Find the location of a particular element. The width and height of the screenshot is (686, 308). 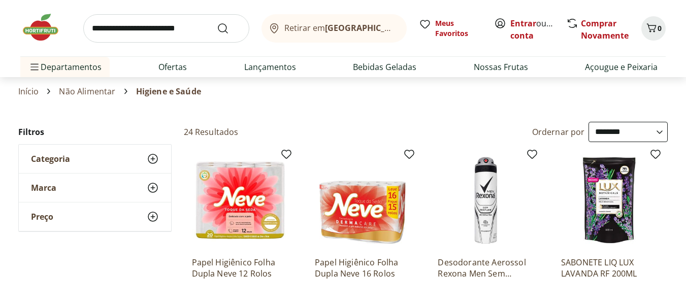

h2: 24 Resultados is located at coordinates (211, 132).